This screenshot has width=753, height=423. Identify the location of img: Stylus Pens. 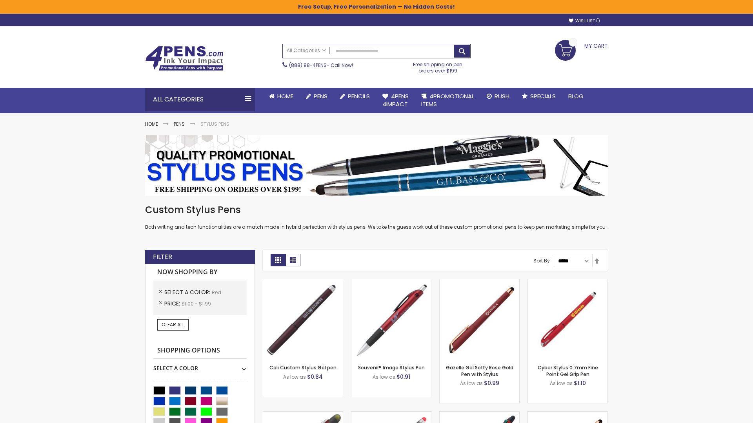
(376, 165).